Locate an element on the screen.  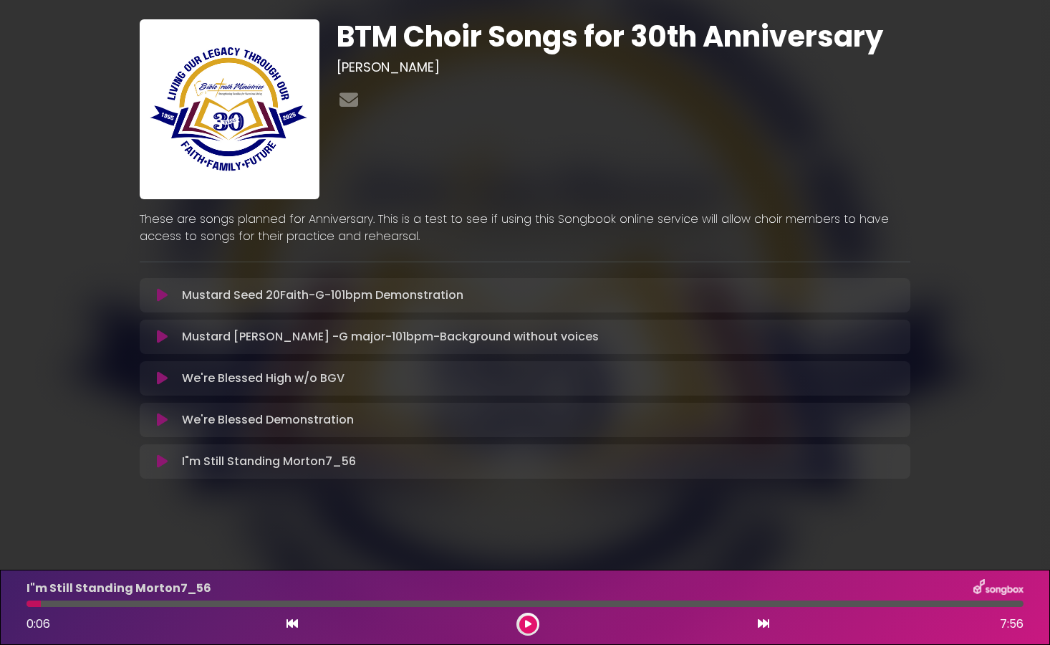
p: Mustard Seed 20Faith-G-101bpm Demonstration is located at coordinates (322, 295).